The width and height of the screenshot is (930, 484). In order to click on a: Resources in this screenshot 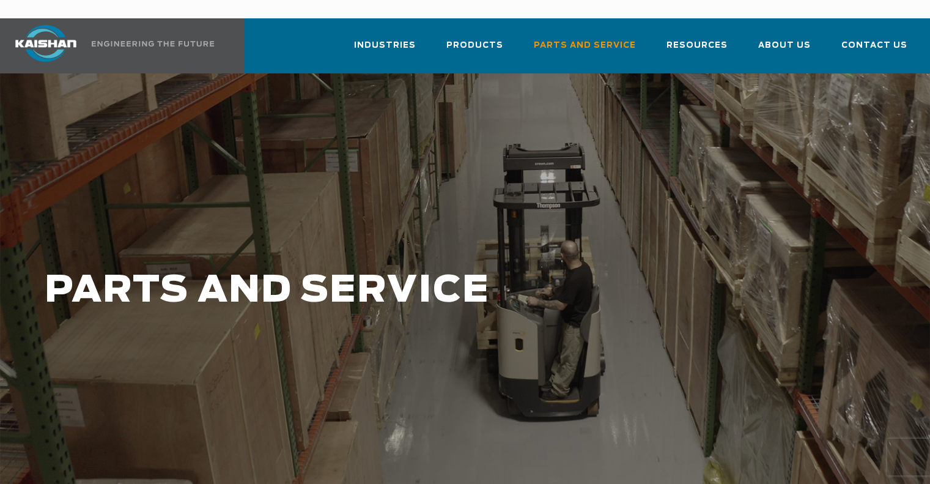, I will do `click(697, 50)`.